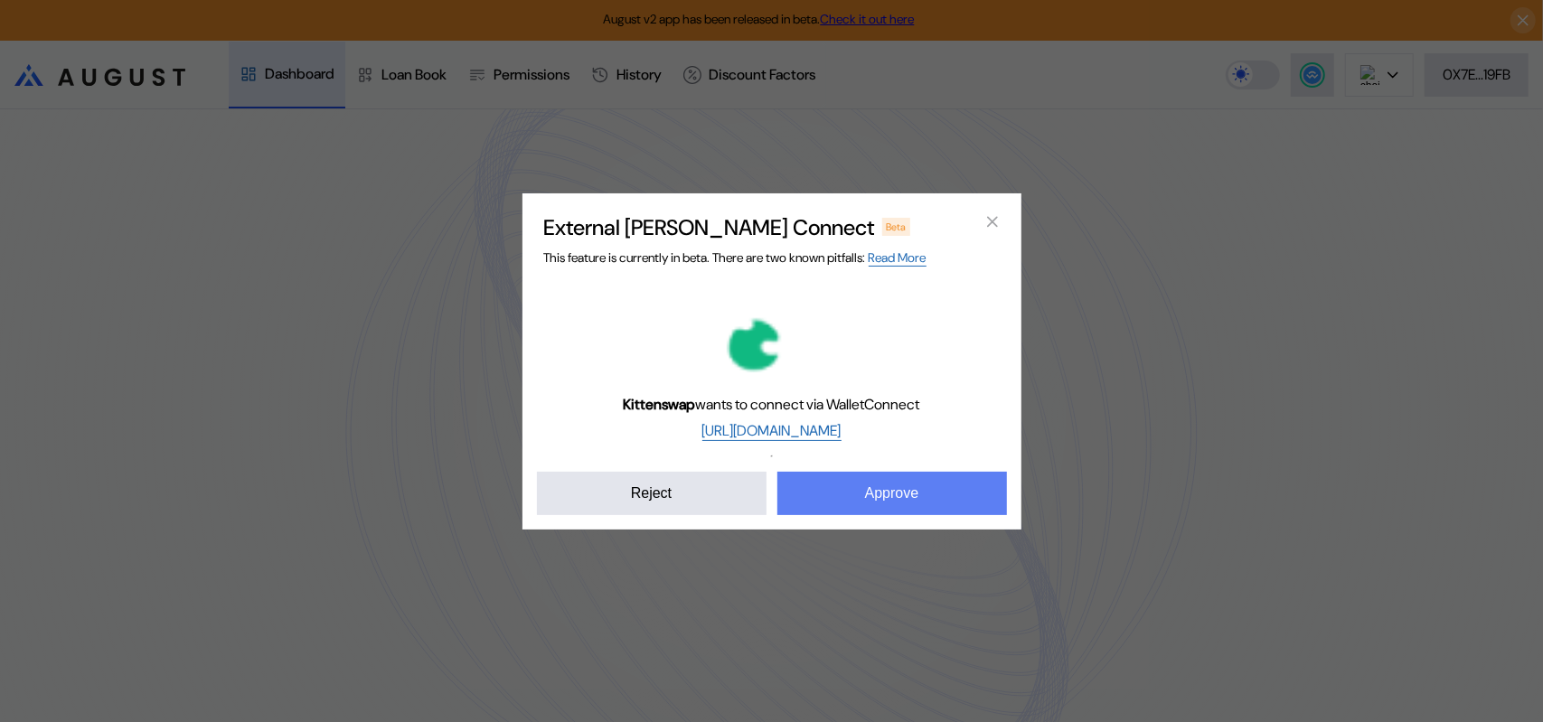 The height and width of the screenshot is (722, 1543). What do you see at coordinates (772, 327) in the screenshot?
I see `img: Kittenswap logo` at bounding box center [772, 327].